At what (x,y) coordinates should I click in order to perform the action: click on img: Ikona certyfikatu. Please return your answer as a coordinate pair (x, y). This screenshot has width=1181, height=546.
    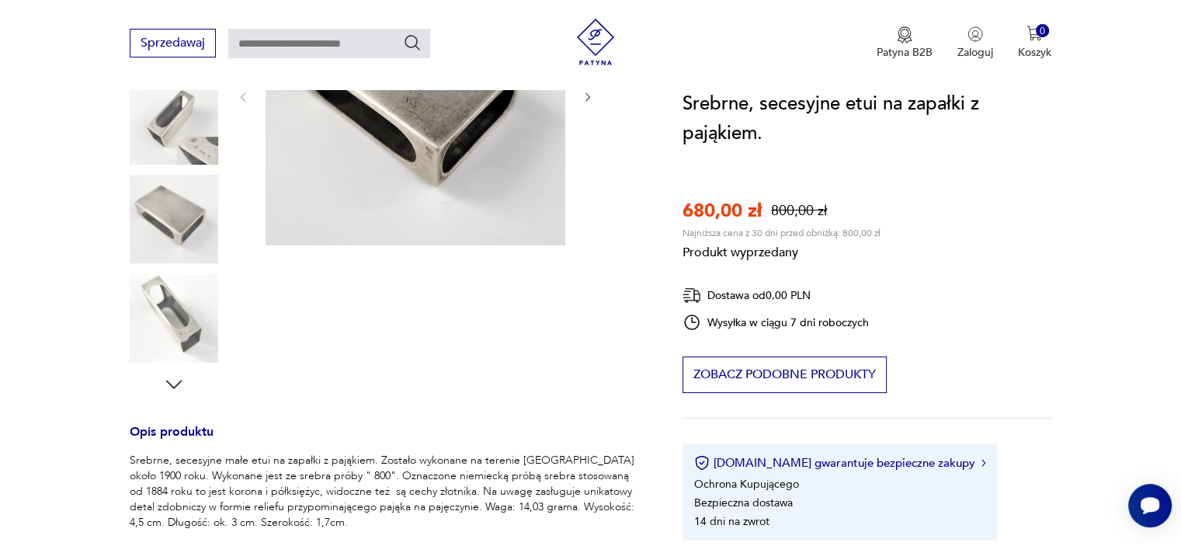
    Looking at the image, I should click on (702, 463).